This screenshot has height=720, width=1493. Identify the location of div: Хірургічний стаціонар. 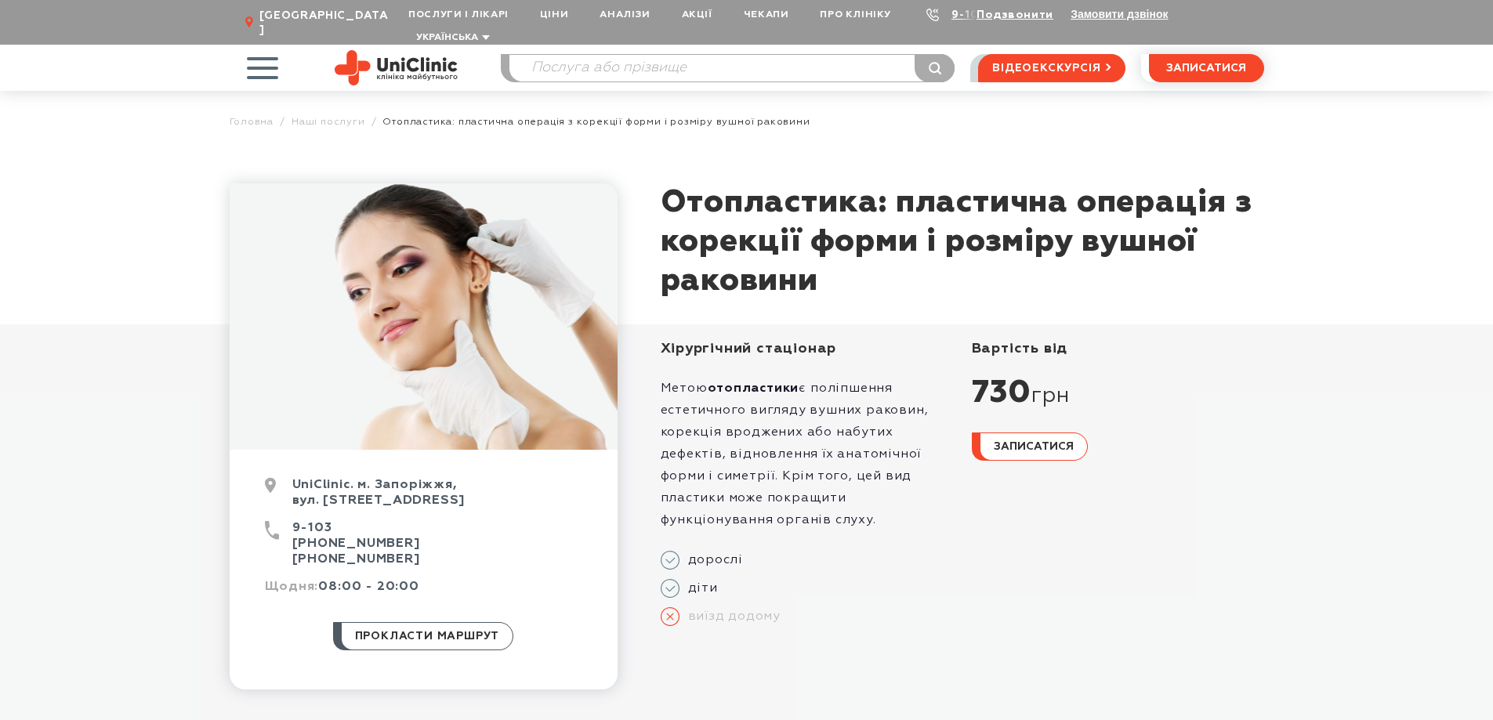
(806, 349).